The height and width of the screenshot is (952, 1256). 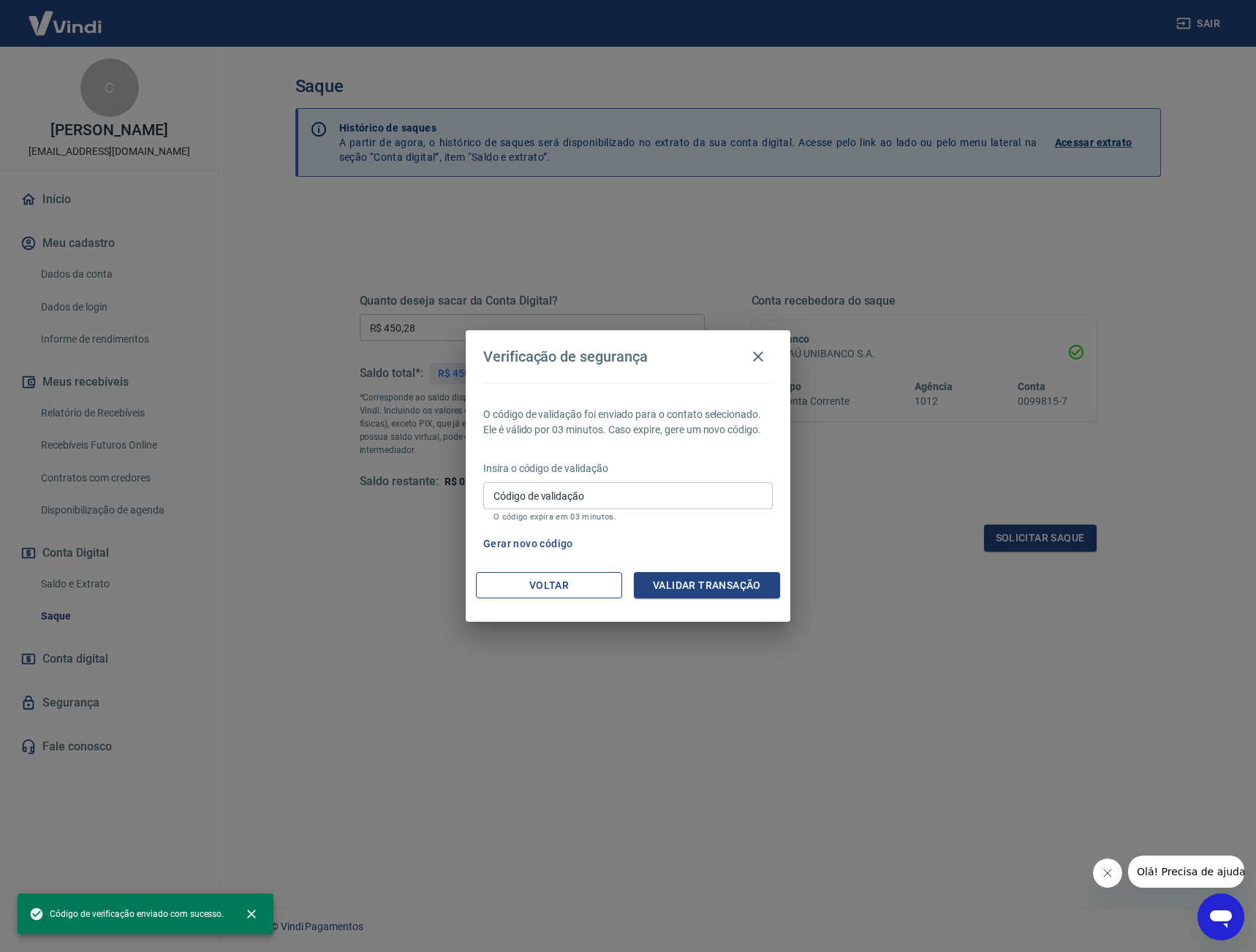 What do you see at coordinates (126, 914) in the screenshot?
I see `span: Código de verificação enviado com sucesso.` at bounding box center [126, 914].